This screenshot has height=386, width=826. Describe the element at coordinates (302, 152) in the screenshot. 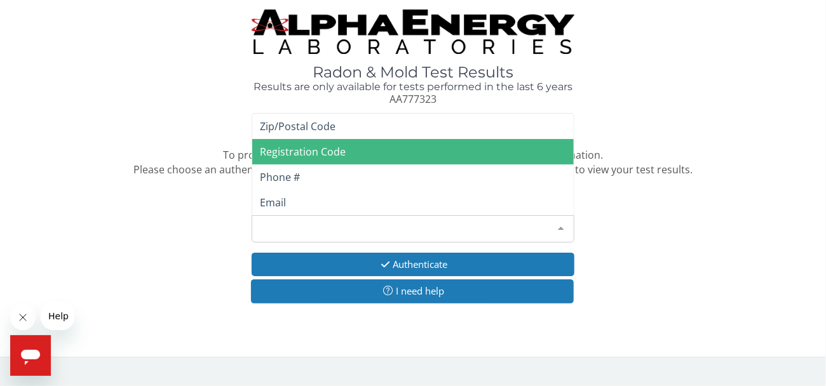

I see `span: Registration Code` at that location.